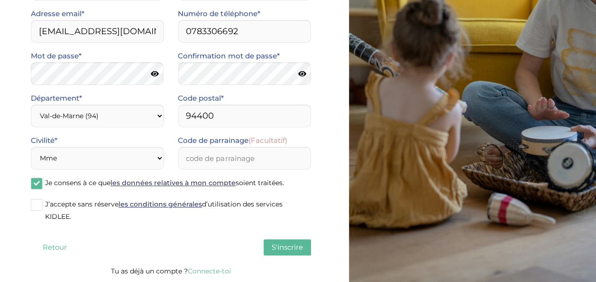 The height and width of the screenshot is (282, 596). What do you see at coordinates (164, 210) in the screenshot?
I see `span: J’accepte sans réserve d’utilisation des services KIDLEE.` at bounding box center [164, 210].